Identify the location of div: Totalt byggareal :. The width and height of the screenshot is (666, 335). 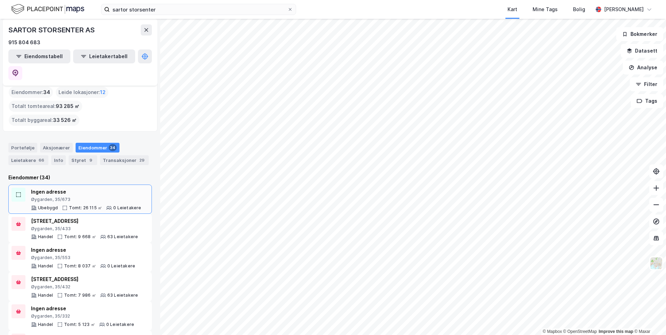
(44, 120).